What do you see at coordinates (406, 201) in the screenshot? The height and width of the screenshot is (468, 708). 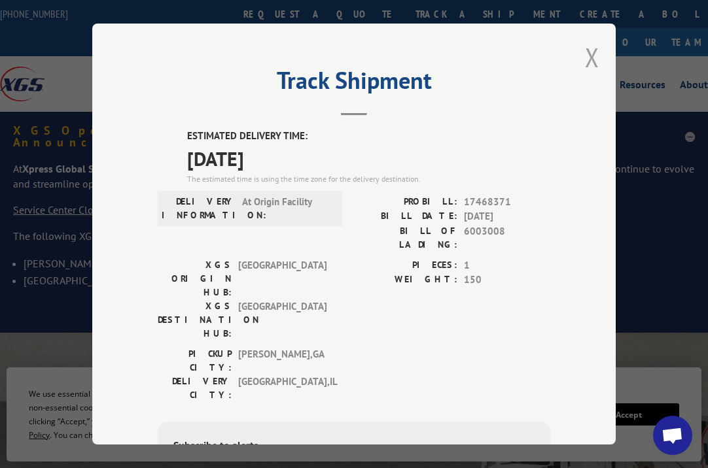 I see `label: PROBILL:` at bounding box center [406, 201].